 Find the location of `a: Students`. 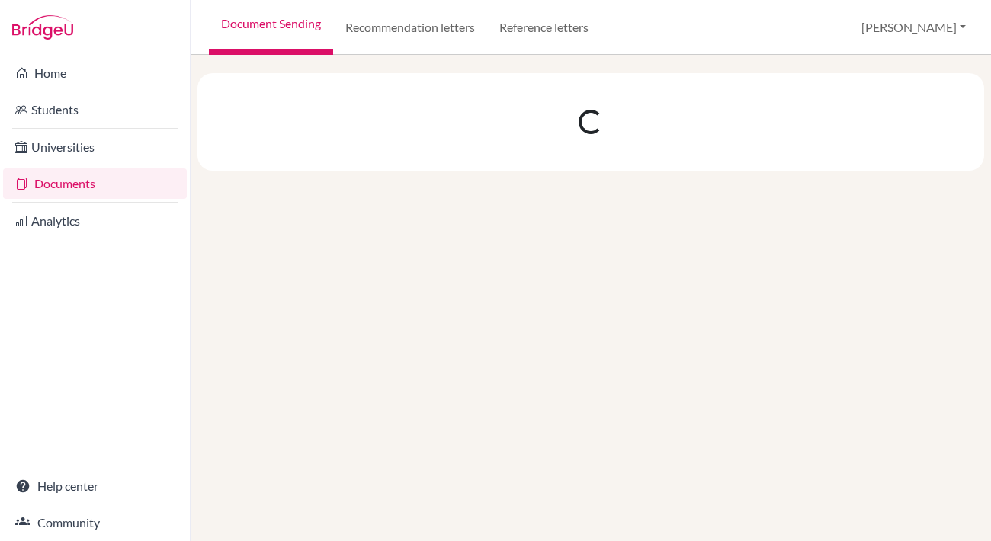

a: Students is located at coordinates (95, 110).